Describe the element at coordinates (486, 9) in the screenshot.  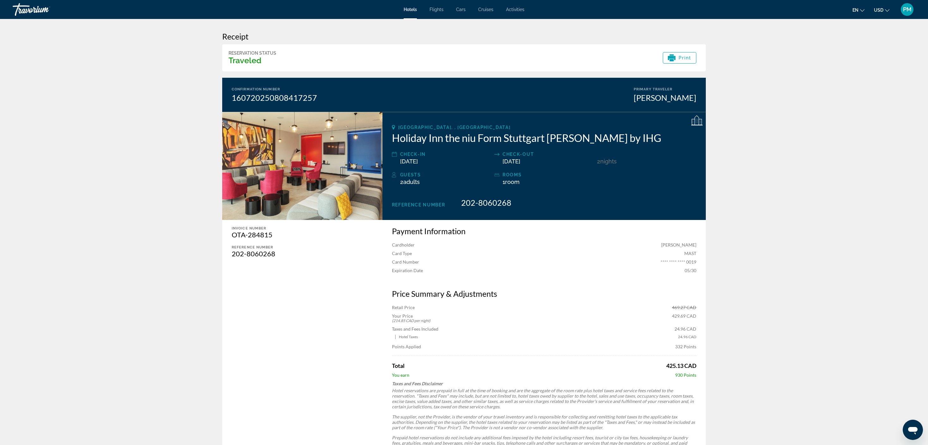
I see `a: Cruises` at that location.